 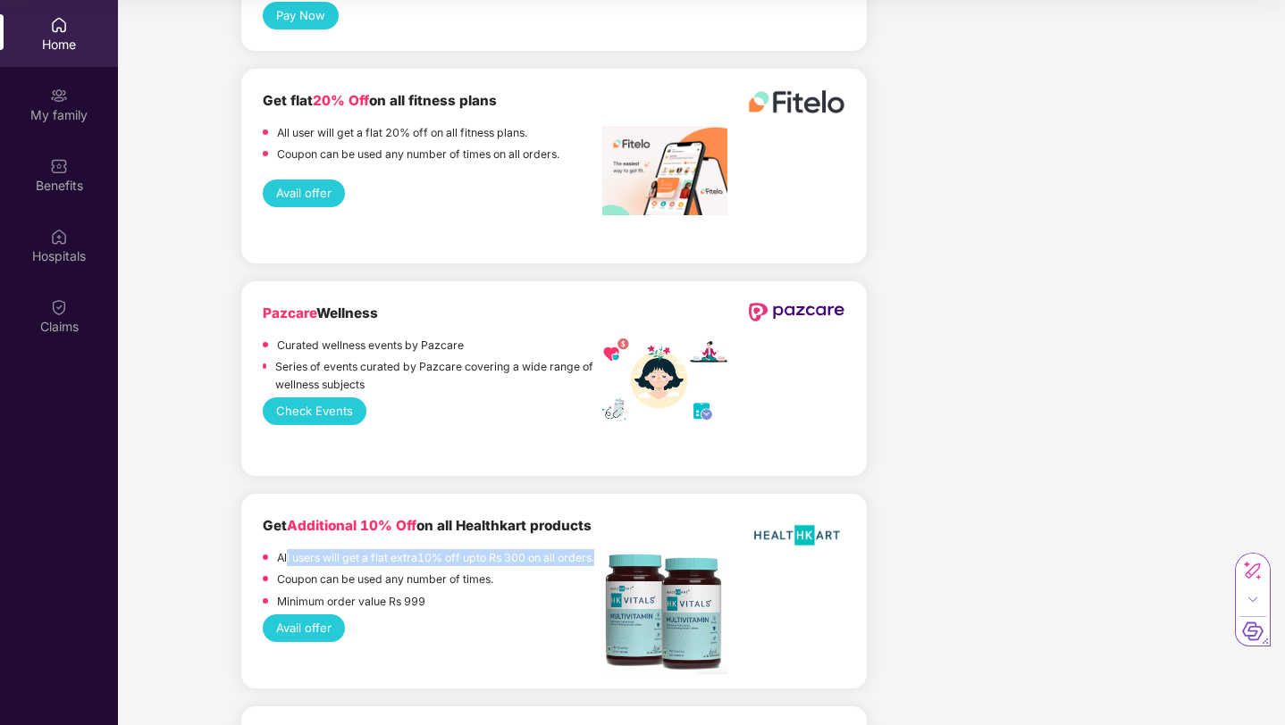 What do you see at coordinates (59, 96) in the screenshot?
I see `img: svg+xml;base64,PHN2ZyB3aWR0aD0iMjAiIGhlaWdodD0iMjAiIHZpZXdCb3g9IjAgMCAyMCAyMCIgZmlsbD0ibm9uZSIgeG...` at bounding box center [59, 96].